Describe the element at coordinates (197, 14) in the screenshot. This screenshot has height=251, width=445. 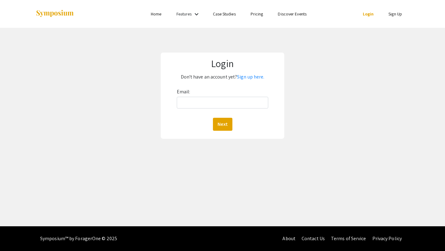
I see `mat-icon: Expand Features list` at that location.